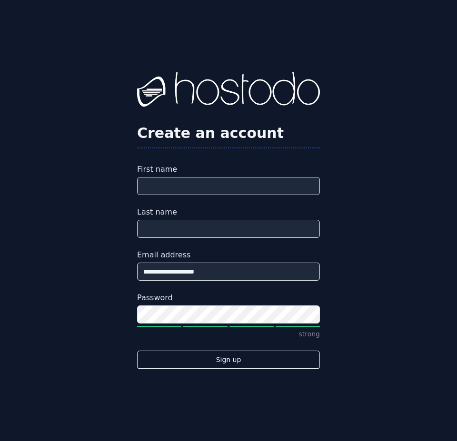 The width and height of the screenshot is (457, 441). I want to click on label: Email address, so click(228, 255).